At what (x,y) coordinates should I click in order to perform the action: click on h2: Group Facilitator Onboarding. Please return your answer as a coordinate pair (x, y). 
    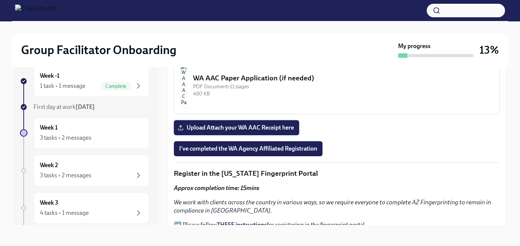
    Looking at the image, I should click on (99, 50).